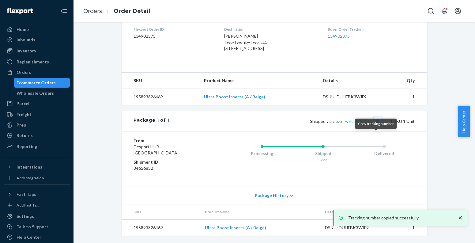 The image size is (475, 243). Describe the element at coordinates (29, 237) in the screenshot. I see `div: Help Center` at that location.